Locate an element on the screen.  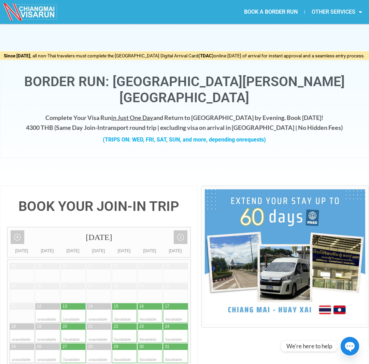
div: 04 is located at coordinates (13, 286).